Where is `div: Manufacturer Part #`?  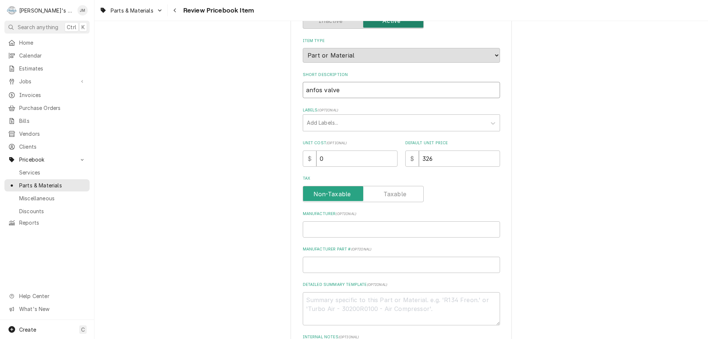
div: Manufacturer Part # is located at coordinates (401, 259).